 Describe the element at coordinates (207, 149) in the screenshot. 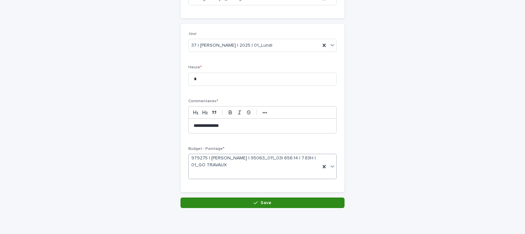

I see `span: Budget - Pointage` at that location.